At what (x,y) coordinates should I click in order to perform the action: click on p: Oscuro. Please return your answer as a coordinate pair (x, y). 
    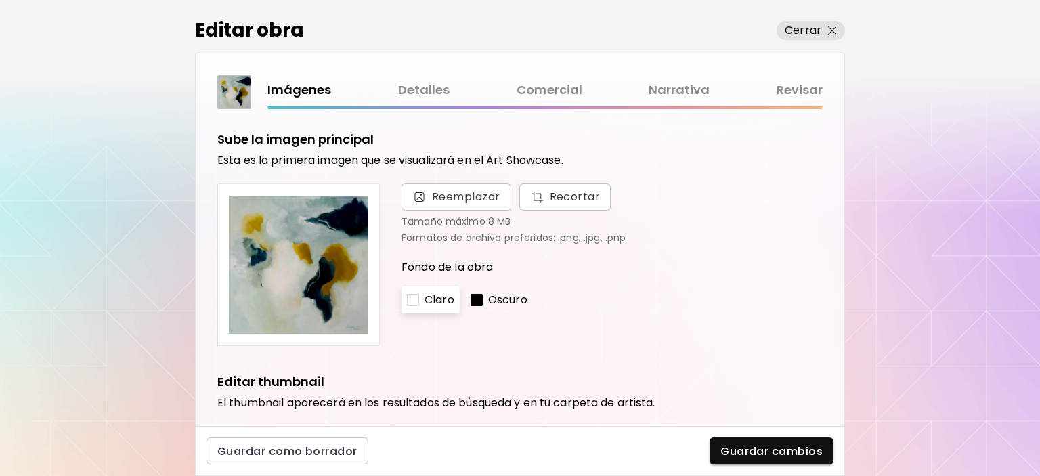
    Looking at the image, I should click on (508, 300).